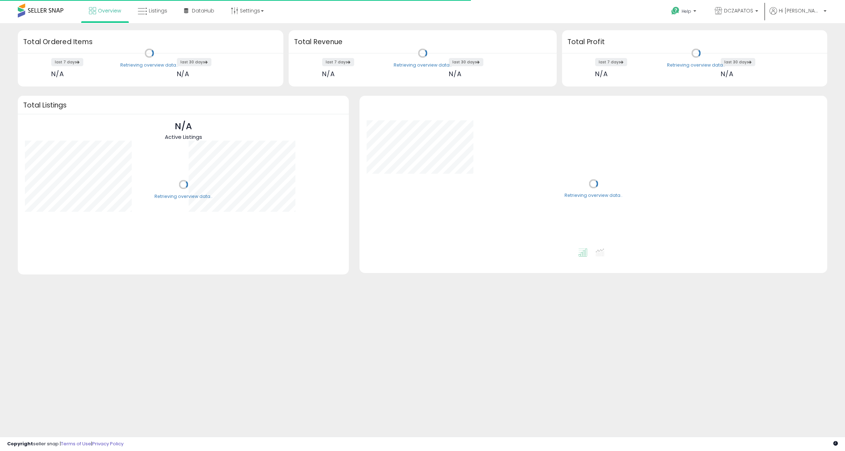  Describe the element at coordinates (676, 11) in the screenshot. I see `i: Get Help` at that location.